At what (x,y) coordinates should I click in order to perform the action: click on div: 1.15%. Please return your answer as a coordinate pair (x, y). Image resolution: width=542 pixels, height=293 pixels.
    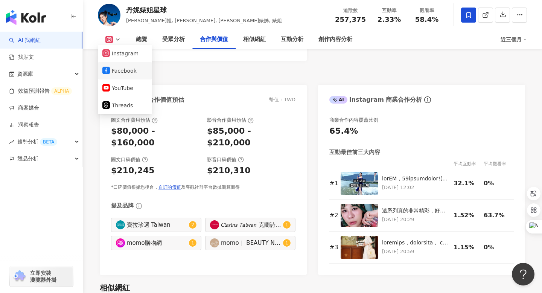
    Looking at the image, I should click on (467, 247).